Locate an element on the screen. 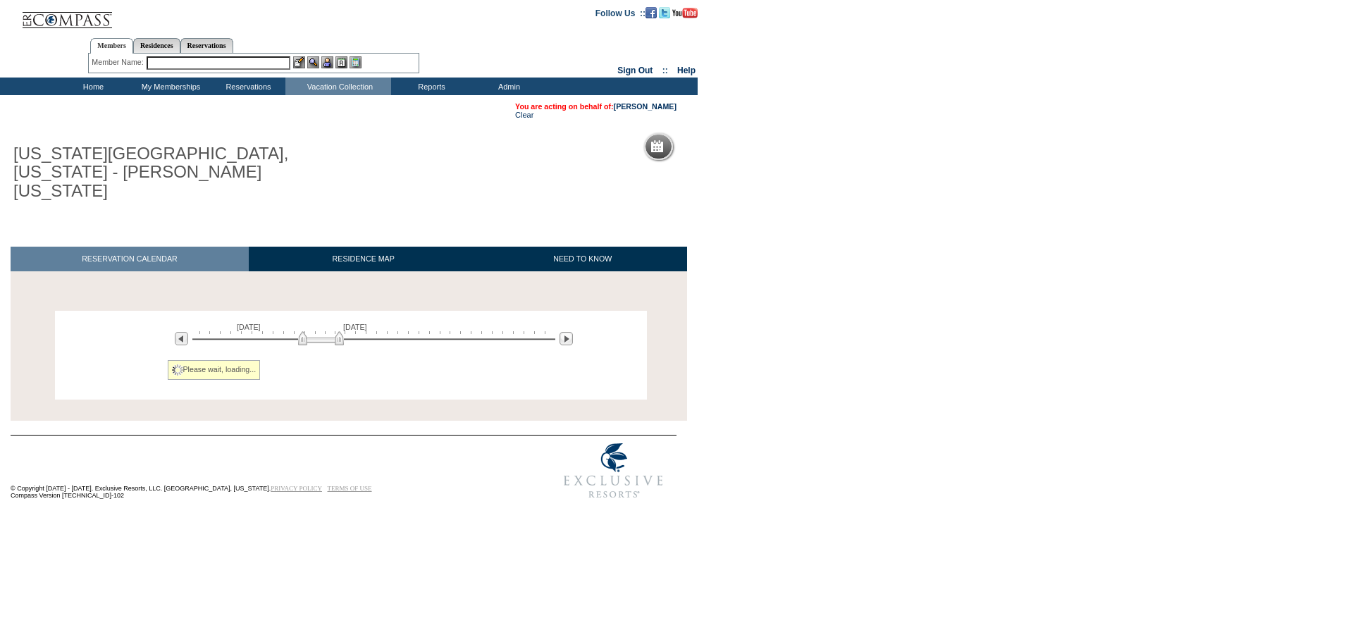 Image resolution: width=1353 pixels, height=642 pixels. img: Follow us on Twitter is located at coordinates (664, 13).